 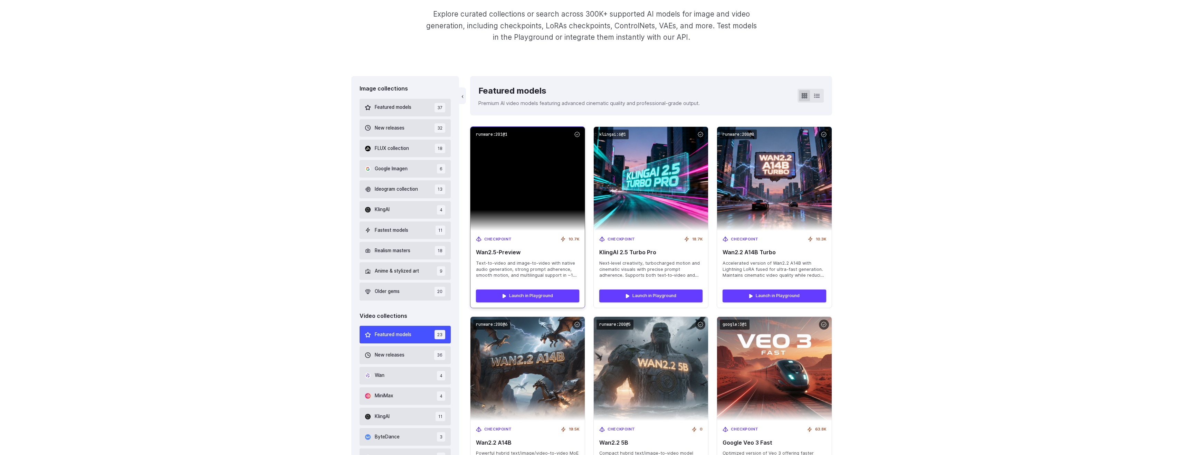 I want to click on span: Google Imagen, so click(x=391, y=169).